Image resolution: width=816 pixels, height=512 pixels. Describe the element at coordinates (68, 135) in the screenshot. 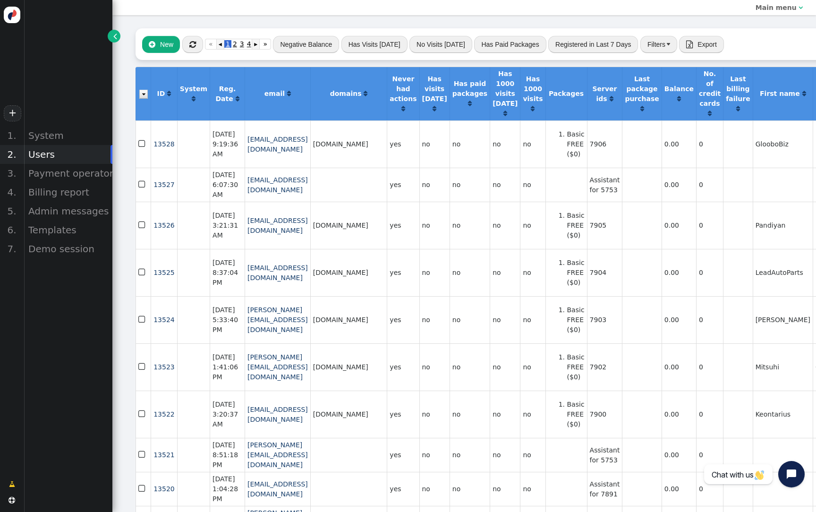

I see `div: System` at that location.